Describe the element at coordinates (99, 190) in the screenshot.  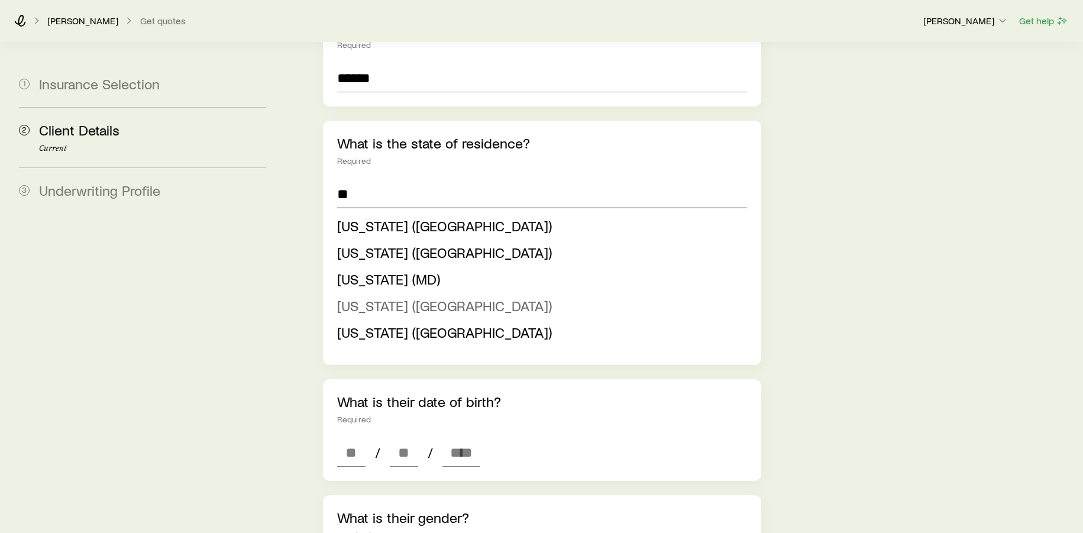
I see `span: Underwriting Profile` at that location.